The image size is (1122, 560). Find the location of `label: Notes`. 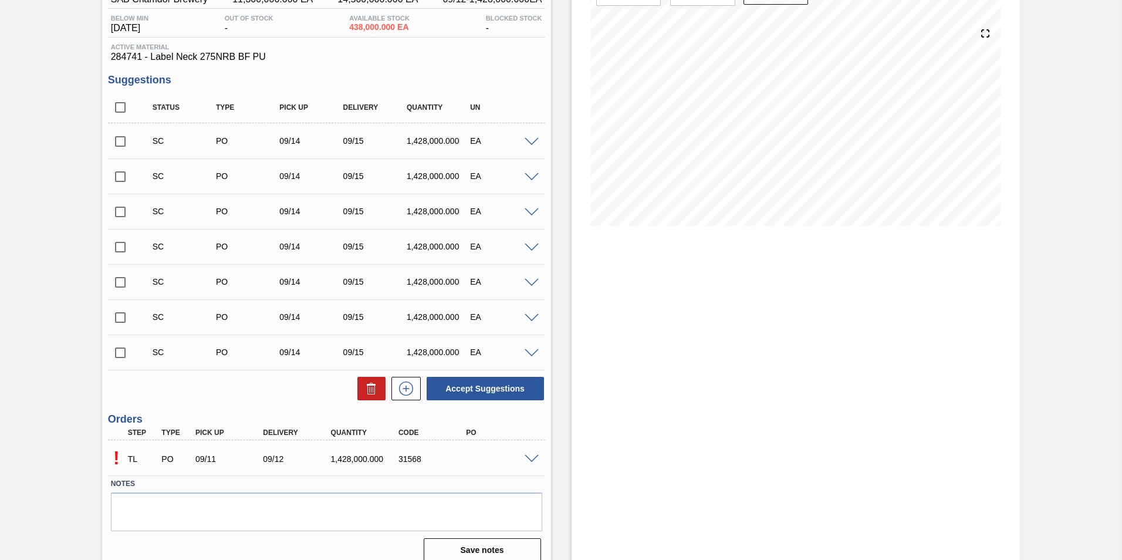

label: Notes is located at coordinates (326, 484).